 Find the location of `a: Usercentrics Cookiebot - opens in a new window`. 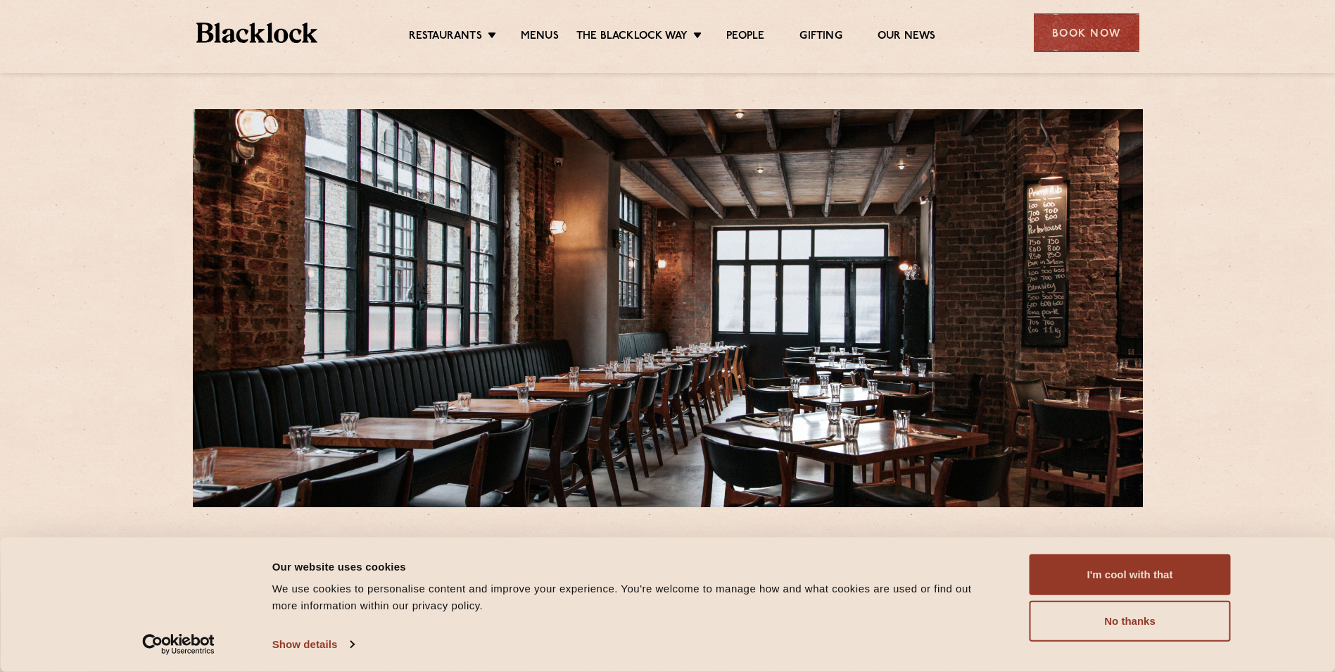

a: Usercentrics Cookiebot - opens in a new window is located at coordinates (178, 644).